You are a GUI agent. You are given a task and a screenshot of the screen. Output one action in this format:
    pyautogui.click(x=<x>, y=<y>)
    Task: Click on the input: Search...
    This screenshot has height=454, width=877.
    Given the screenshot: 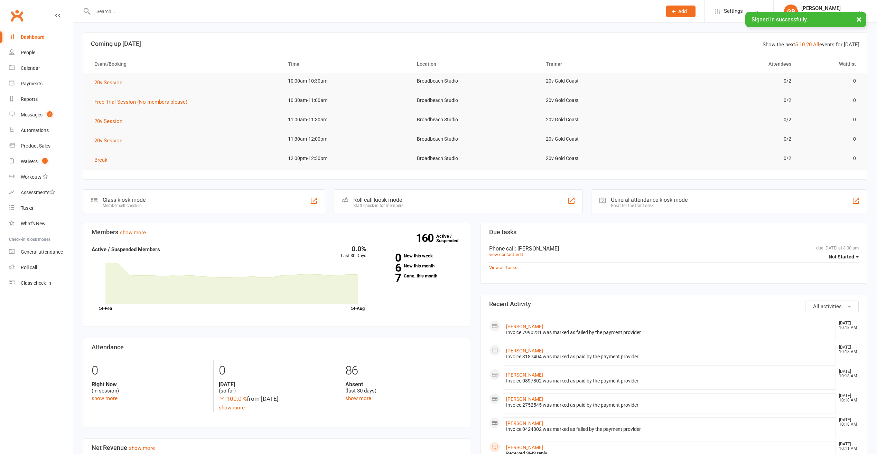 What is the action you would take?
    pyautogui.click(x=374, y=11)
    